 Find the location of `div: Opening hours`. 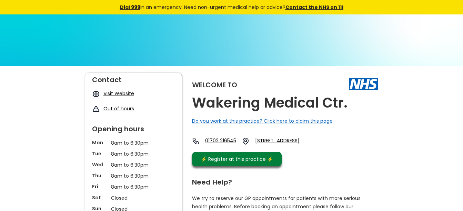

div: Opening hours is located at coordinates (133, 127).